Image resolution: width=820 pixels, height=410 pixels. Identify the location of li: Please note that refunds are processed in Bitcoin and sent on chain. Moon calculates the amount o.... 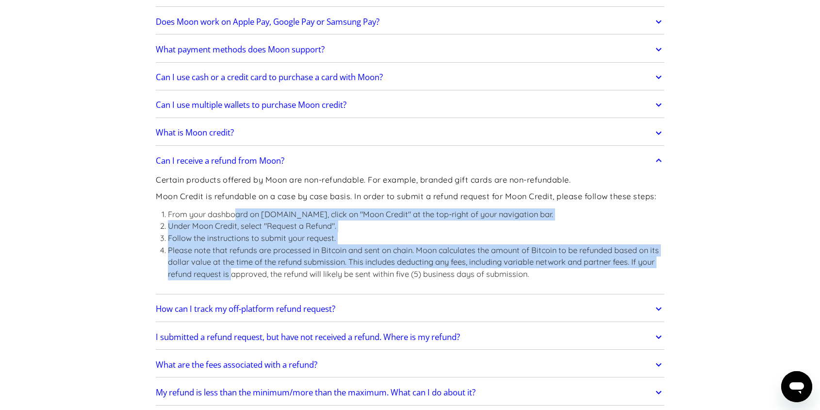
(416, 262).